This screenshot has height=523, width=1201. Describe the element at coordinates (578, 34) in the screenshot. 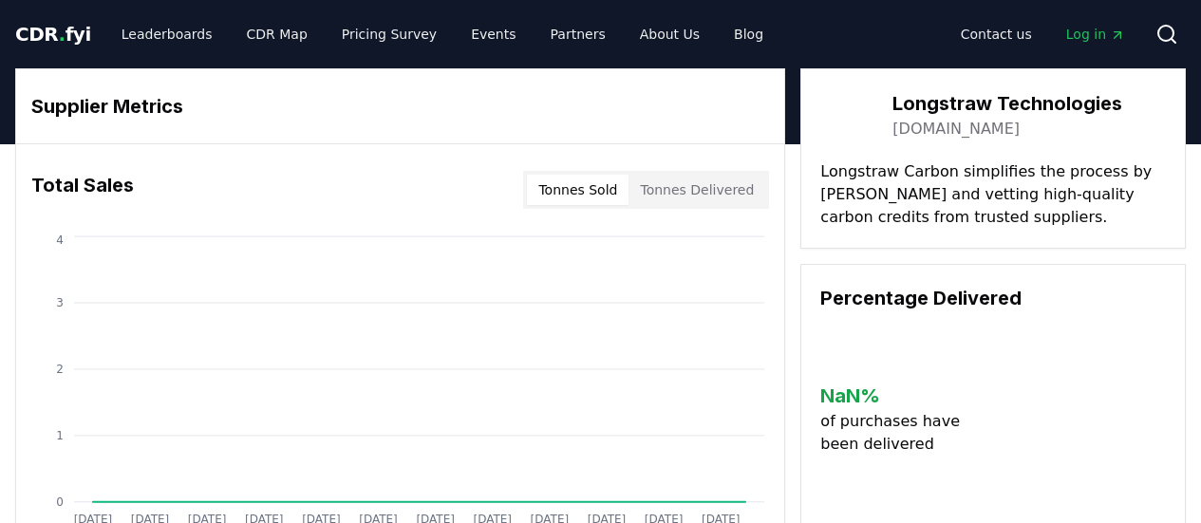

I see `a: Partners` at that location.